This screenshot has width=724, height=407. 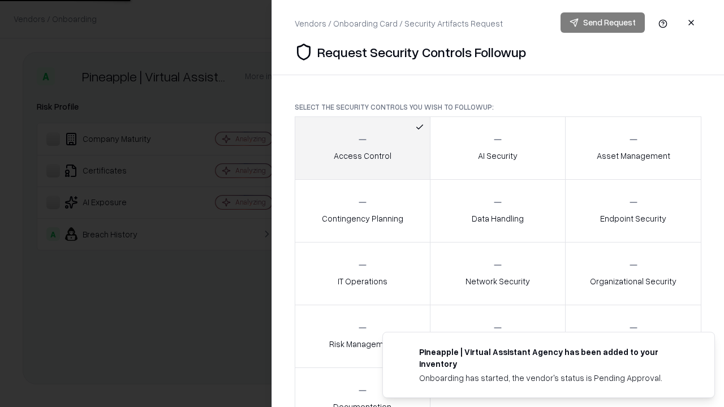 What do you see at coordinates (362, 155) in the screenshot?
I see `p: Access Control` at bounding box center [362, 155].